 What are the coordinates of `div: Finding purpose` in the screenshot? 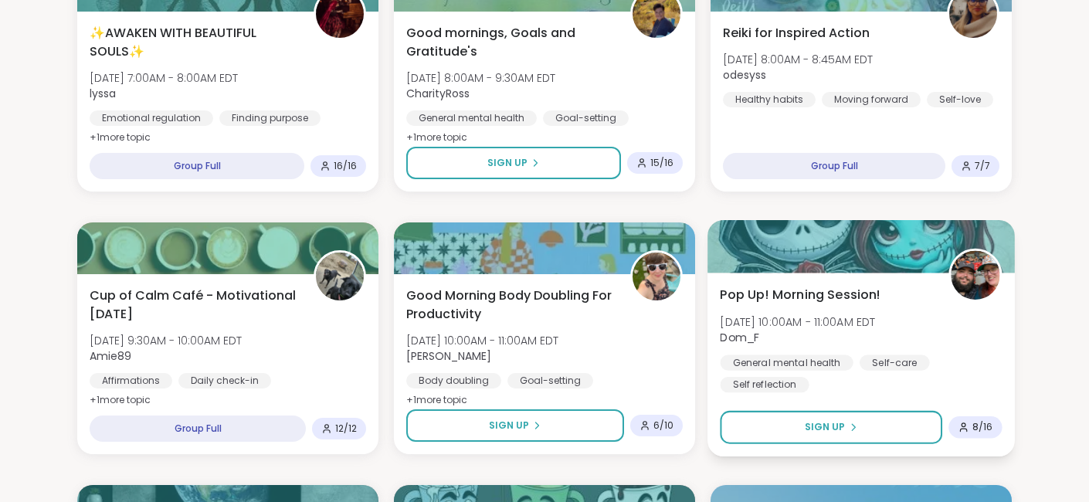 It's located at (270, 118).